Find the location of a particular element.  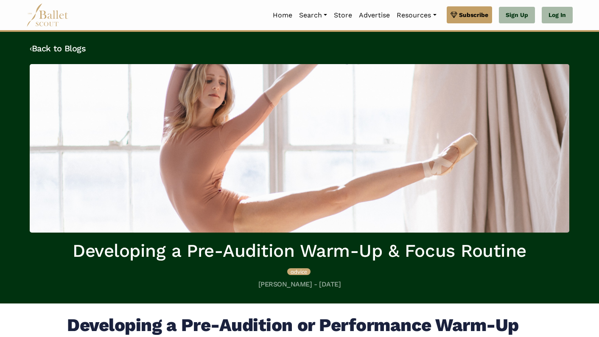

a: Sign Up is located at coordinates (517, 15).